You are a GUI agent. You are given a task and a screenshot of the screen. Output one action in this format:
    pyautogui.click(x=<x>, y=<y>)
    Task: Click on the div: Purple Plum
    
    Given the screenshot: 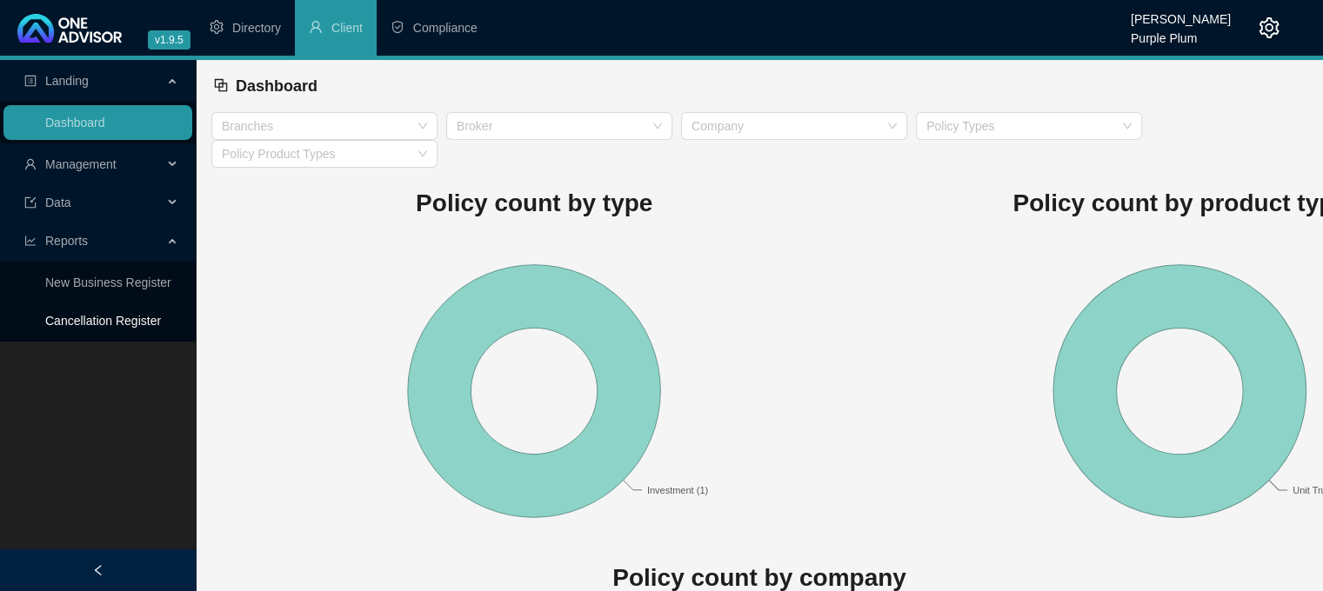 What is the action you would take?
    pyautogui.click(x=1180, y=33)
    